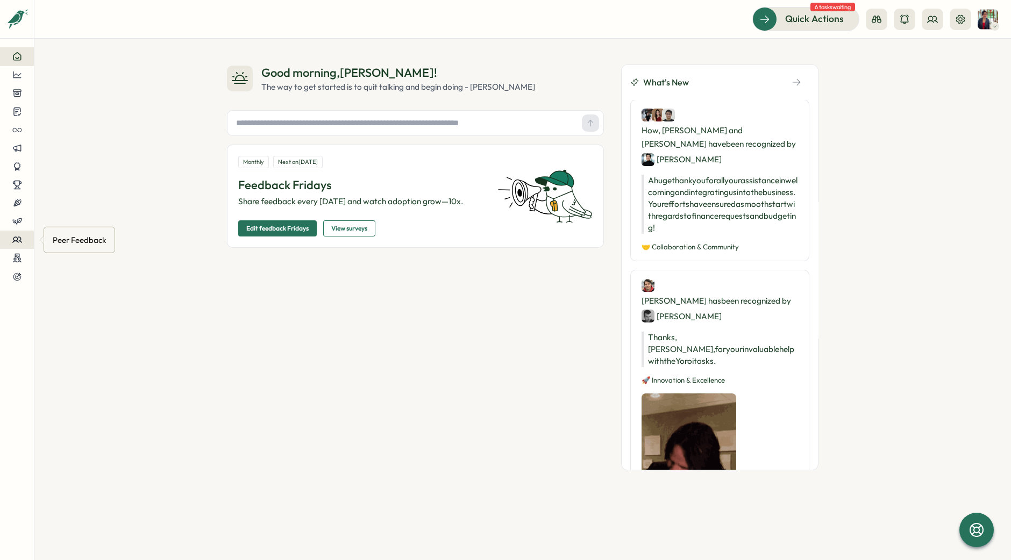  I want to click on img: Caroline GOH, so click(988, 19).